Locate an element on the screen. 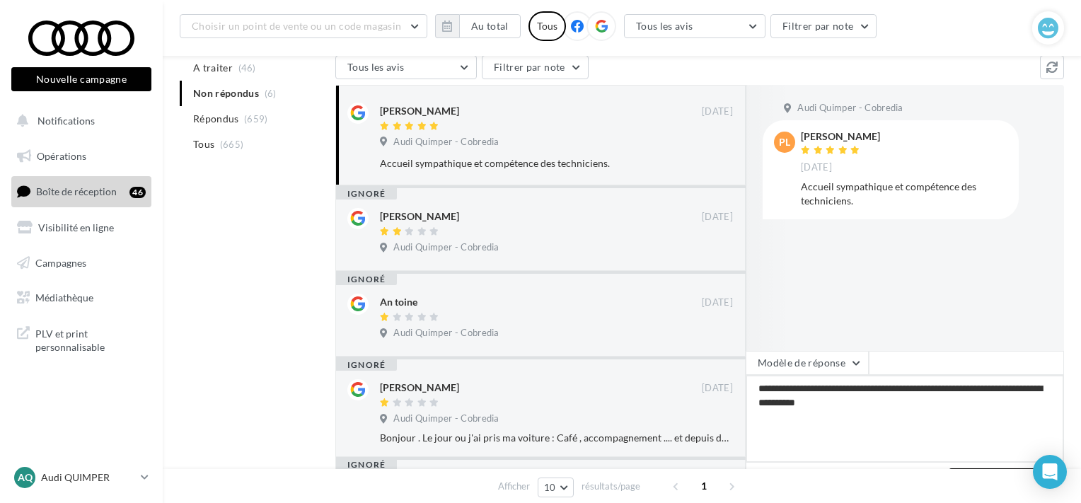  p: Audi QUIMPER is located at coordinates (88, 477).